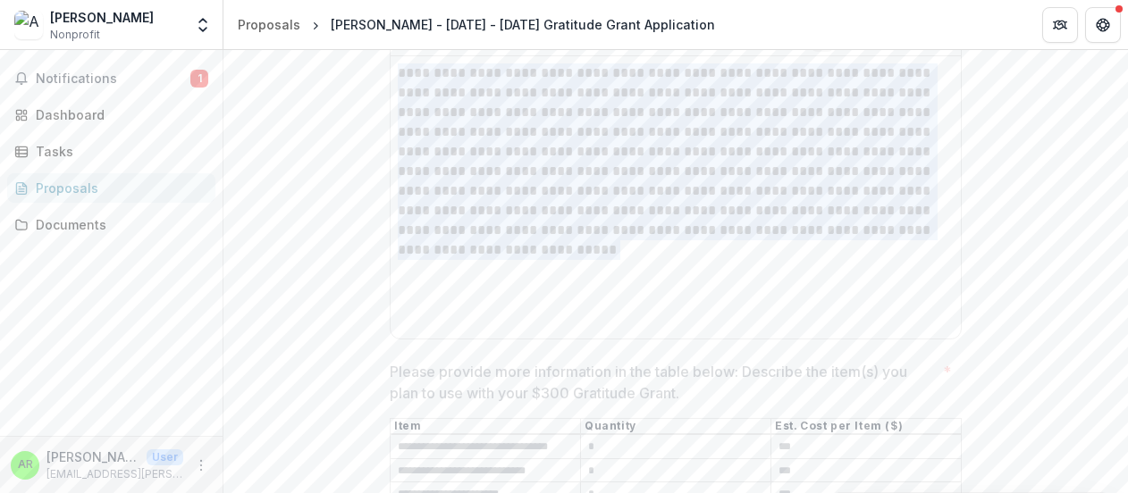  I want to click on button: Notifications1, so click(111, 79).